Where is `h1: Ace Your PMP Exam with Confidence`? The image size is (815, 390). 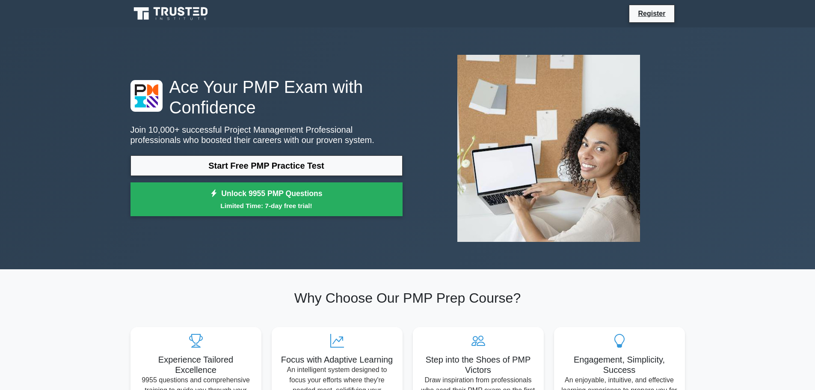
h1: Ace Your PMP Exam with Confidence is located at coordinates (267, 97).